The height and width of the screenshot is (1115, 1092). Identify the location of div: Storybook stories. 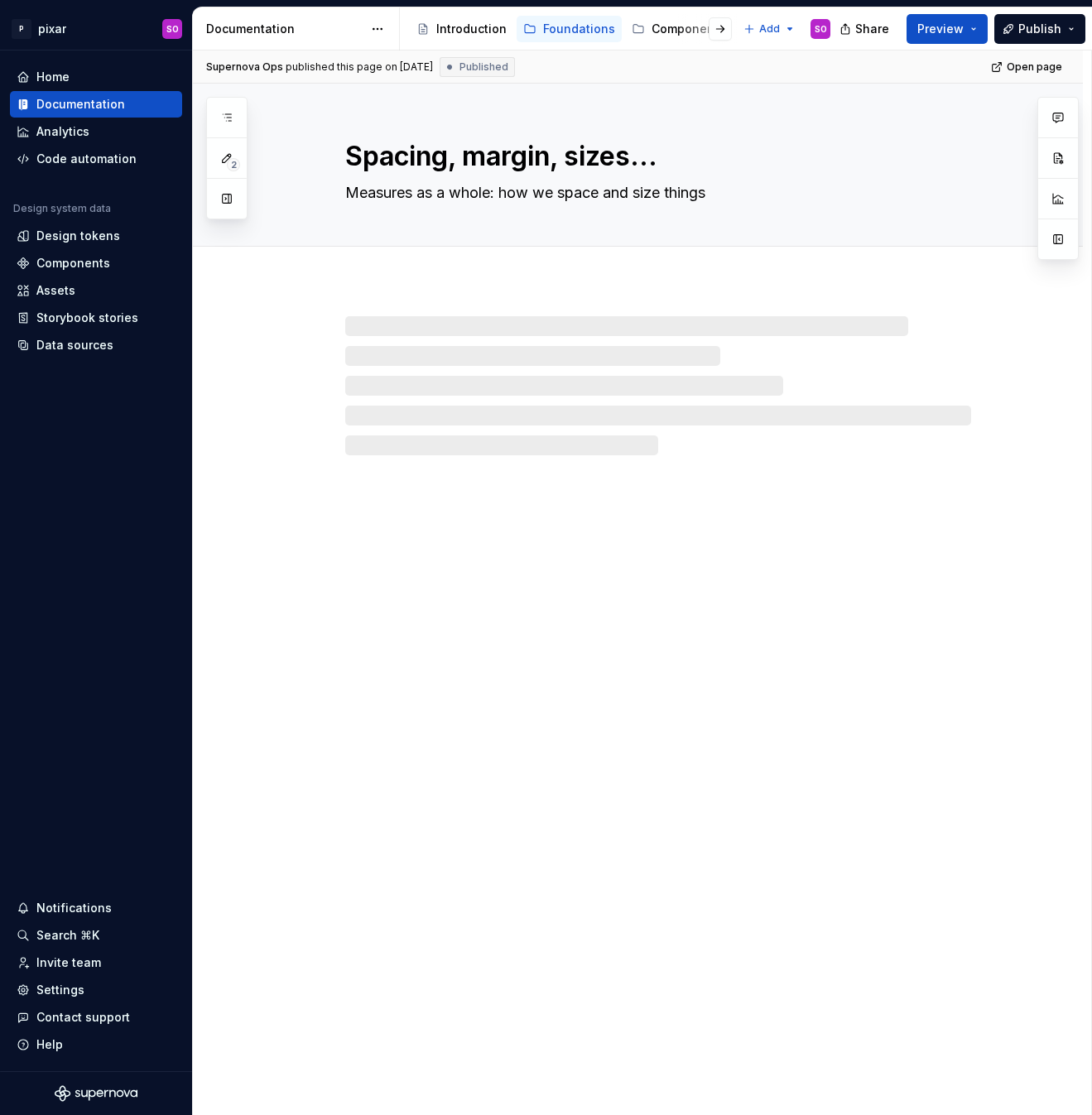
(87, 318).